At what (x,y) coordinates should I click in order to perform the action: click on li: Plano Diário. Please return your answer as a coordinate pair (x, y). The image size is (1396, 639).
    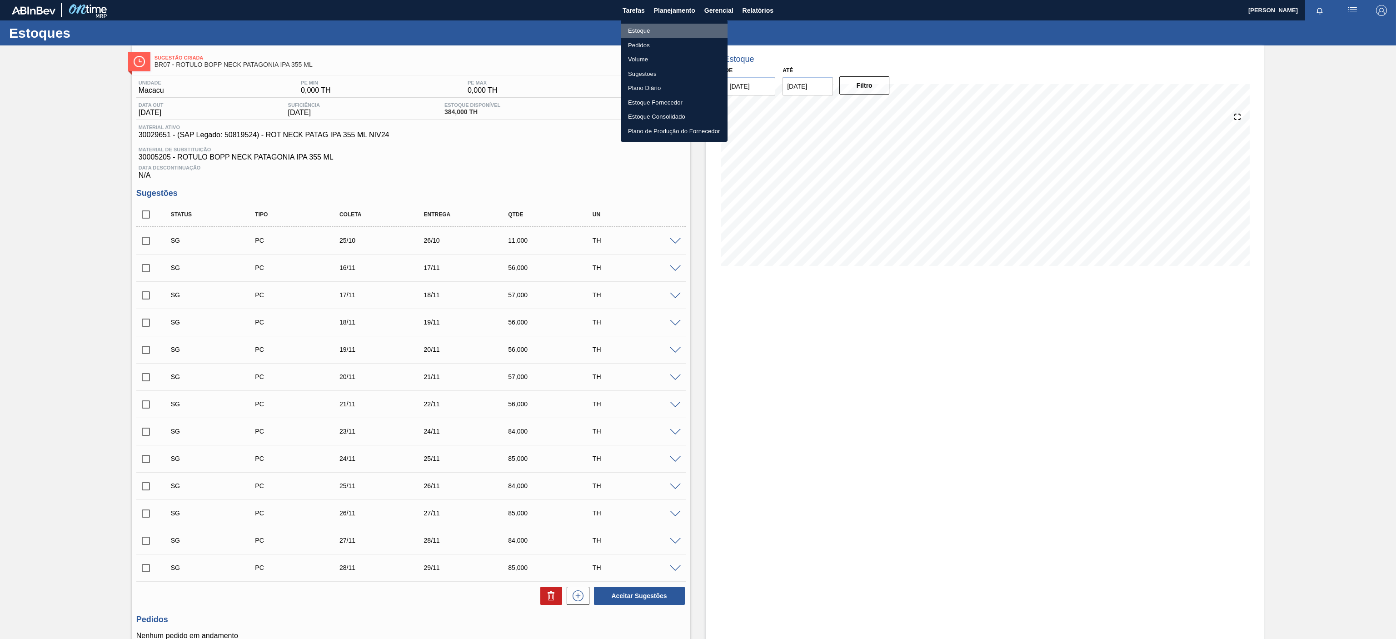
    Looking at the image, I should click on (674, 88).